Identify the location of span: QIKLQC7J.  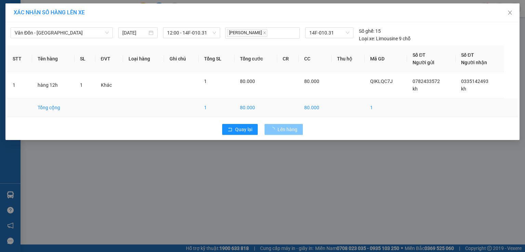
(382, 81).